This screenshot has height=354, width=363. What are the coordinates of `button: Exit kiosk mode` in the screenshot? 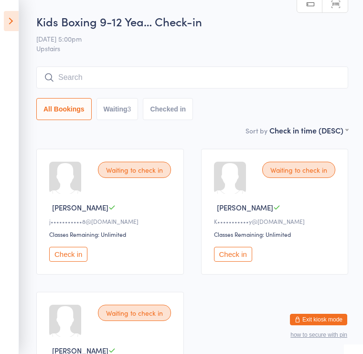 It's located at (319, 319).